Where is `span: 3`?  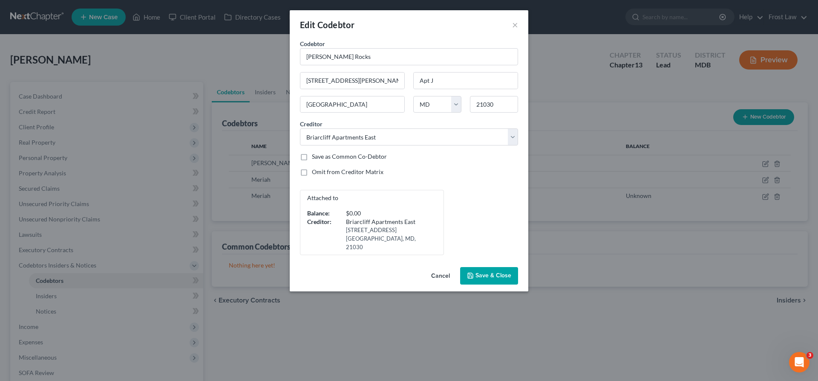 span: 3 is located at coordinates (810, 355).